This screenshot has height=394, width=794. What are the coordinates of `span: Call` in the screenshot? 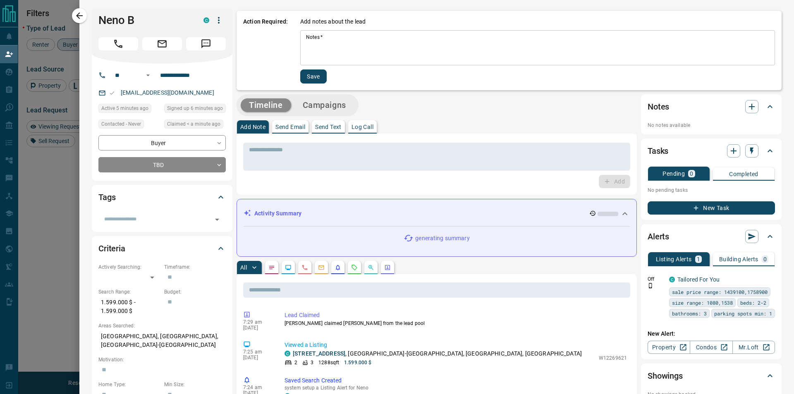 It's located at (118, 44).